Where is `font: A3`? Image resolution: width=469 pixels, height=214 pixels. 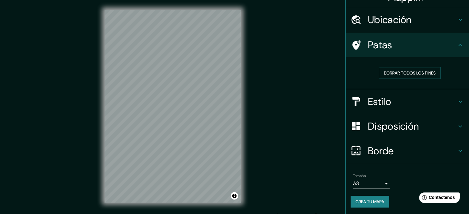
font: A3 is located at coordinates (356, 183).